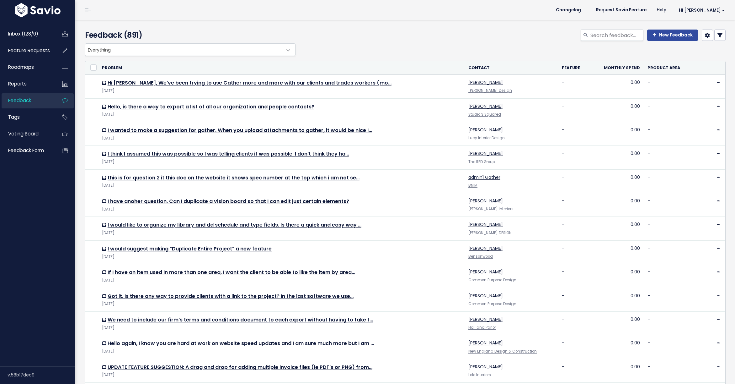 This screenshot has width=735, height=384. Describe the element at coordinates (190, 248) in the screenshot. I see `a: I would suggest making "Duplicate Entire Project" a new feature` at that location.